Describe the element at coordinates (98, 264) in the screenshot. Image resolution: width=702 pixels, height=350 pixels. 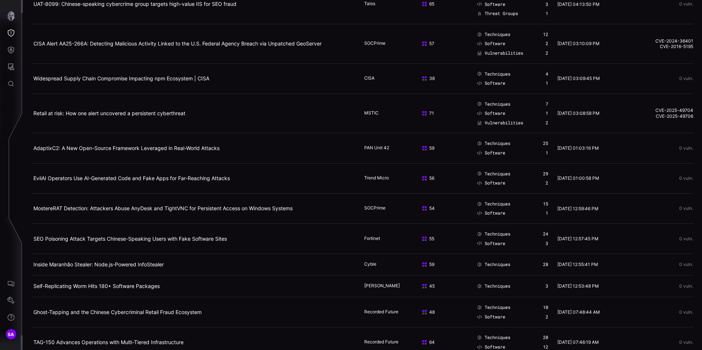
I see `a: Inside Maranhão Stealer: Node.js-Powered InfoStealer` at that location.